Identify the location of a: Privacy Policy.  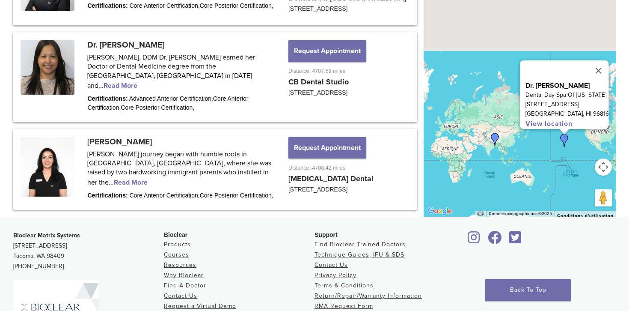
(336, 275).